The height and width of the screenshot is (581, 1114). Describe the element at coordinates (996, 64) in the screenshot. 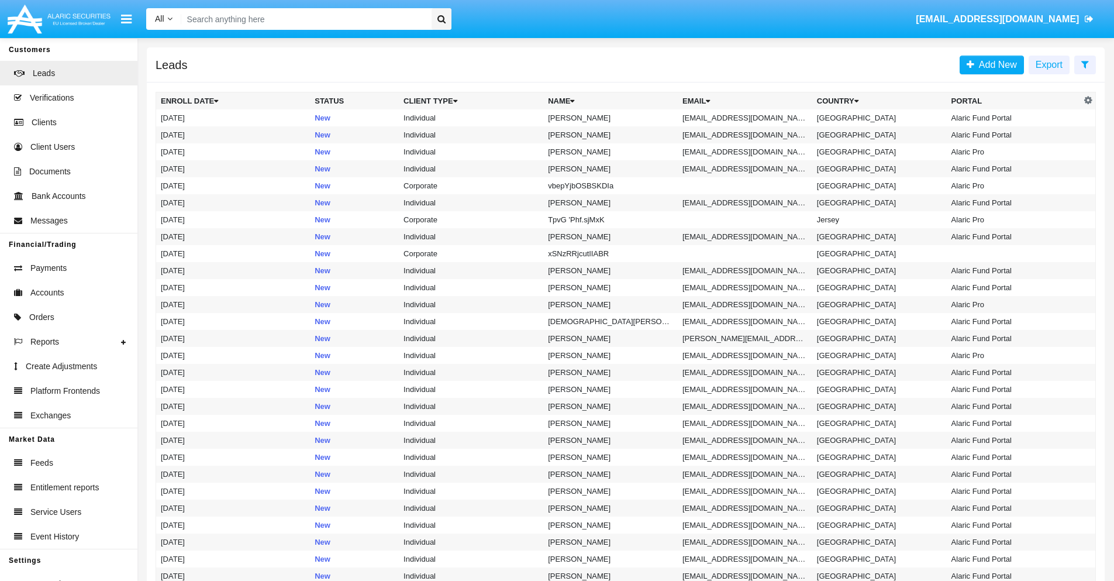

I see `span: Add New` at that location.